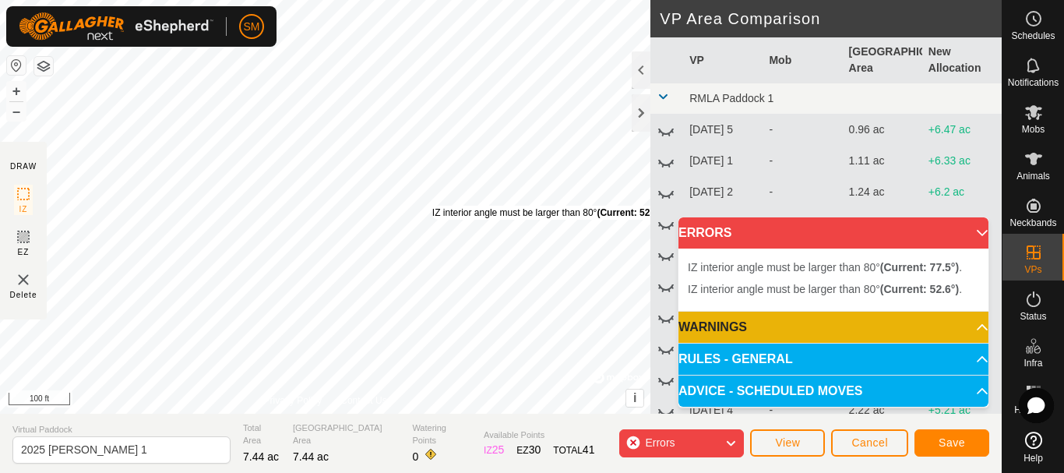 The height and width of the screenshot is (473, 1064). Describe the element at coordinates (23, 166) in the screenshot. I see `div: DRAW` at that location.